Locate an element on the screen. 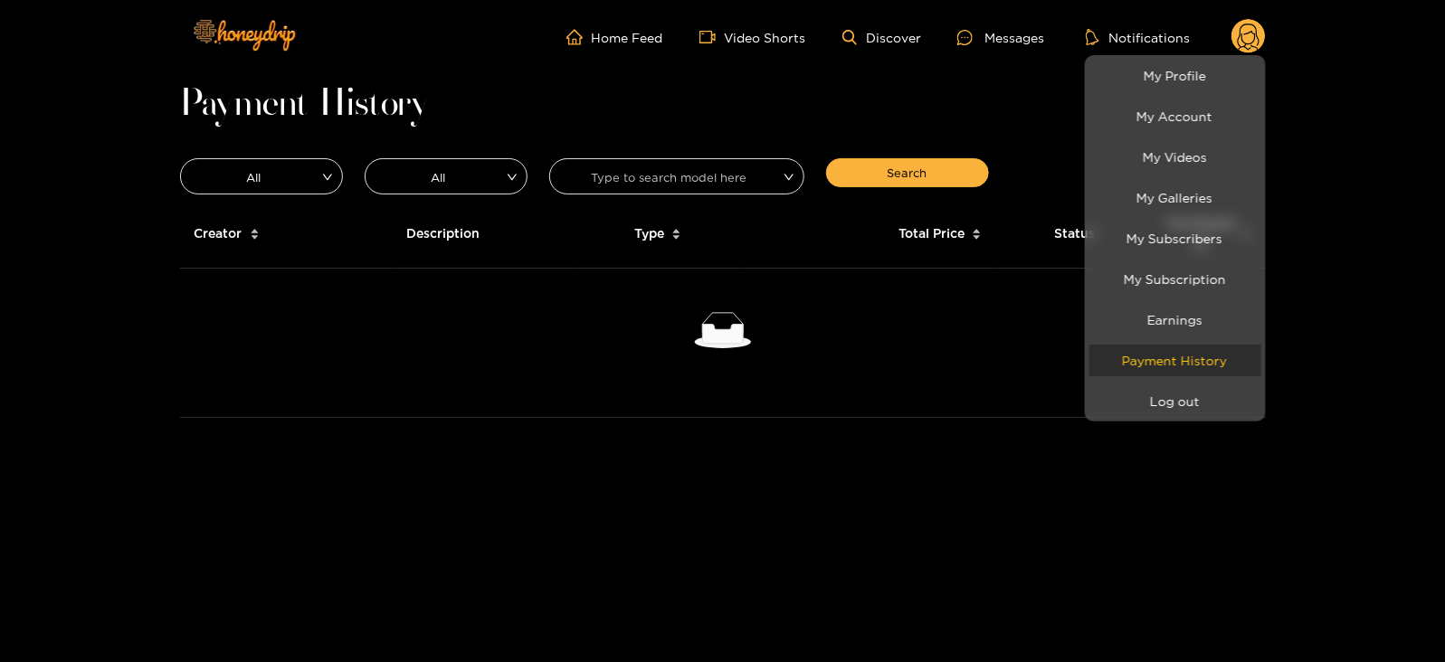 This screenshot has height=662, width=1445. a: My Subscription is located at coordinates (1176, 279).